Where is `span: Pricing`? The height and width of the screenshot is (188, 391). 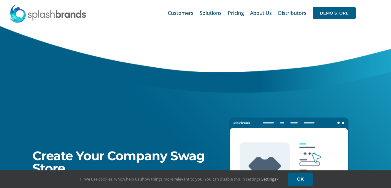 span: Pricing is located at coordinates (236, 13).